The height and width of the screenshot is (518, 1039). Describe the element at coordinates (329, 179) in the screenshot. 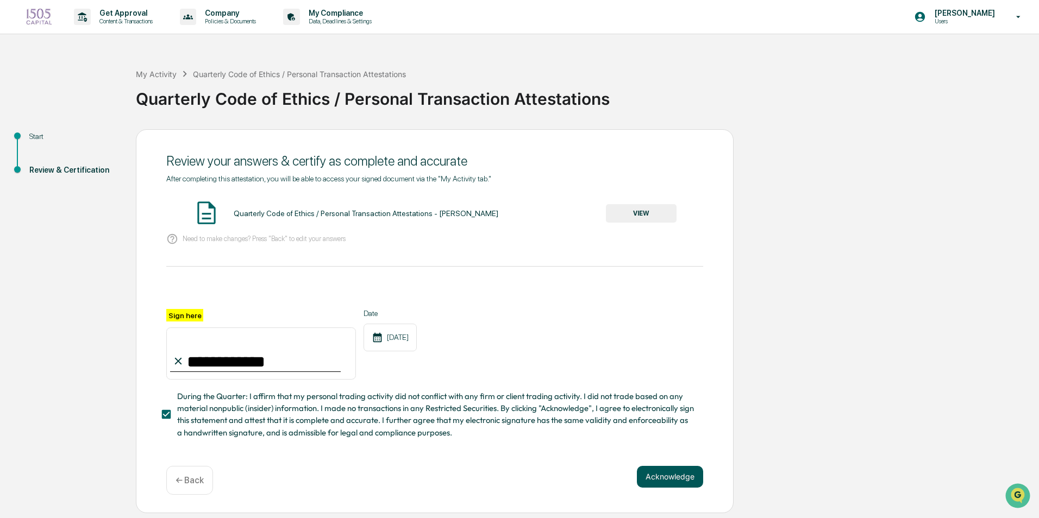

I see `span: After completing this attestation, you will be able to access your signed document via the "My Ac...` at that location.